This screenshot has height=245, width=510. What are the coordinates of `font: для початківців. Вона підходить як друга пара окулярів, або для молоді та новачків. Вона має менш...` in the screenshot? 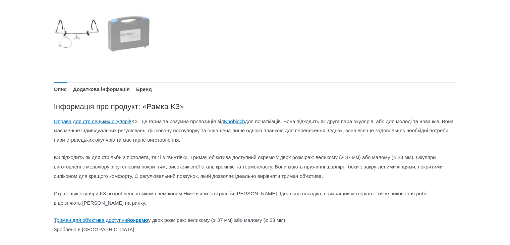 It's located at (254, 130).